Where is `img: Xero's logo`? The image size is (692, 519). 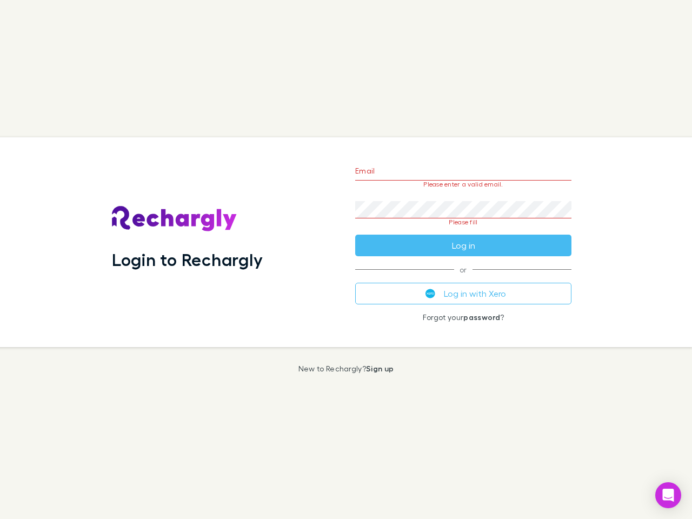
img: Xero's logo is located at coordinates (431, 294).